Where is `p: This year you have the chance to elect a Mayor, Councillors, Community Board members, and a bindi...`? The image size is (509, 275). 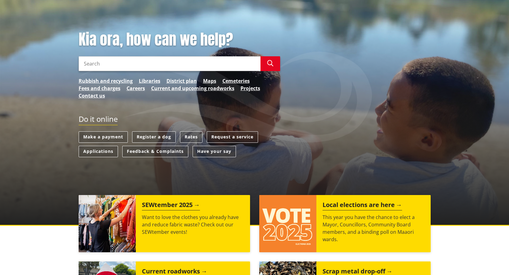
p: This year you have the chance to elect a Mayor, Councillors, Community Board members, and a bindi... is located at coordinates (374, 228).